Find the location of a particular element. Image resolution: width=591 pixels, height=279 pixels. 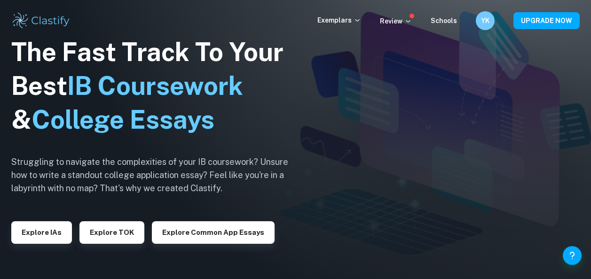

a: Explore TOK is located at coordinates (112, 232).